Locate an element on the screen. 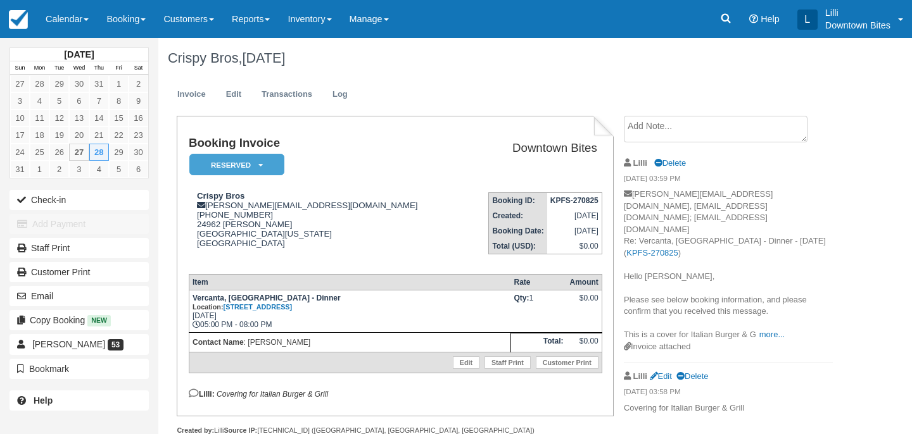 The width and height of the screenshot is (912, 434). a: 14 is located at coordinates (99, 118).